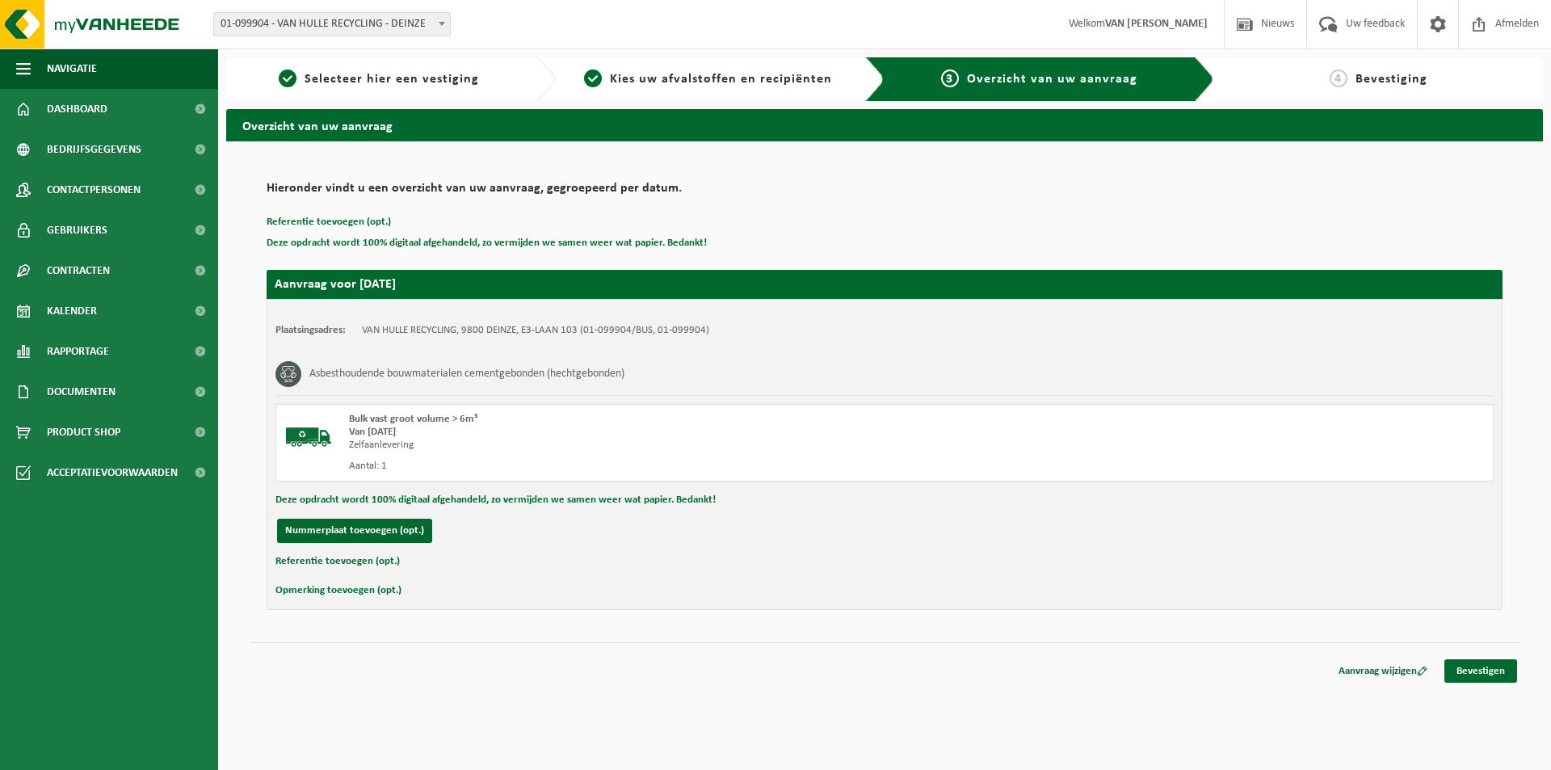 The width and height of the screenshot is (1551, 770). I want to click on span: Overzicht van uw aanvraag, so click(1052, 79).